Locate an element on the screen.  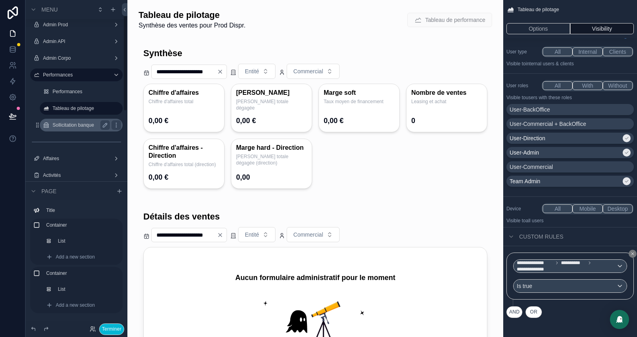
button: Without is located at coordinates (617, 86).